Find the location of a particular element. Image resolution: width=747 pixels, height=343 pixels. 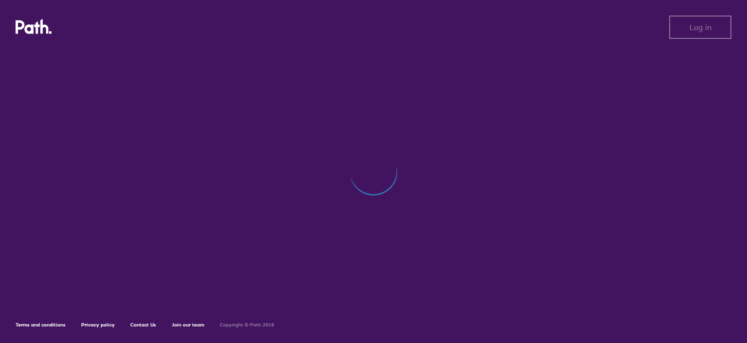

a: Join our team is located at coordinates (188, 325).